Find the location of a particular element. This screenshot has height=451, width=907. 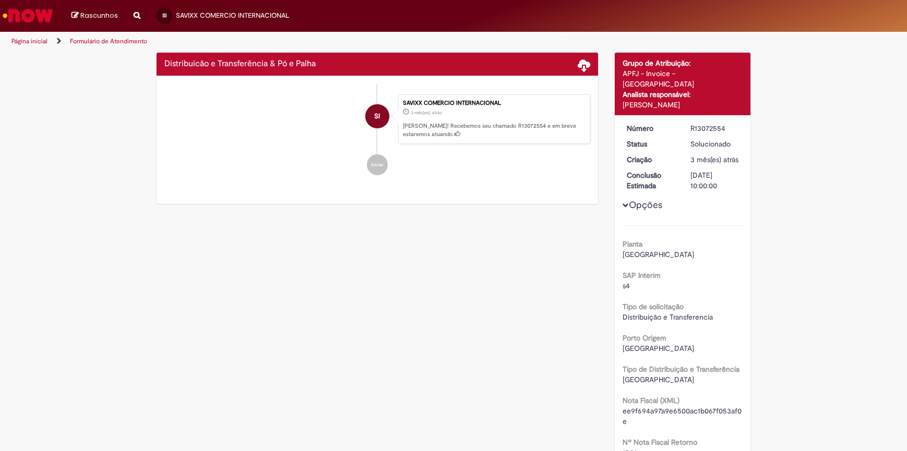

div: Analista responsável: is located at coordinates (683, 94).